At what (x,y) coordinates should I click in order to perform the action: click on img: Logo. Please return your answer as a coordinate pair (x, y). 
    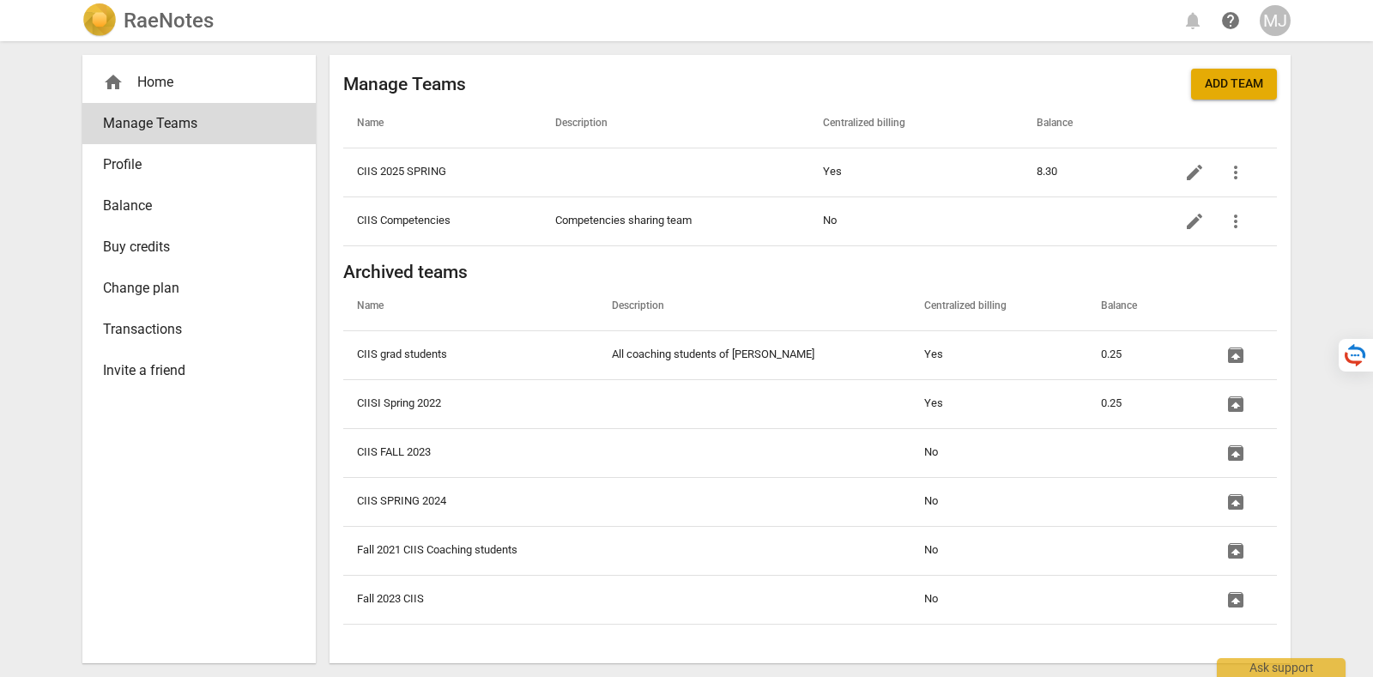
    Looking at the image, I should click on (100, 21).